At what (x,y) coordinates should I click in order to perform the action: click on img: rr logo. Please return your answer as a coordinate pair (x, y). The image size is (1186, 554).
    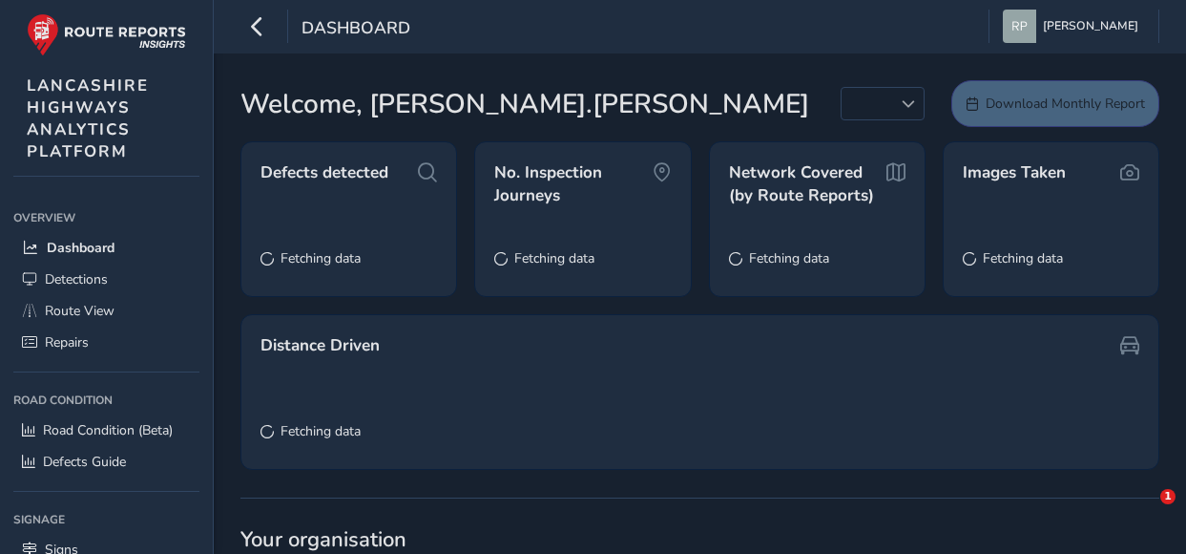
    Looking at the image, I should click on (106, 34).